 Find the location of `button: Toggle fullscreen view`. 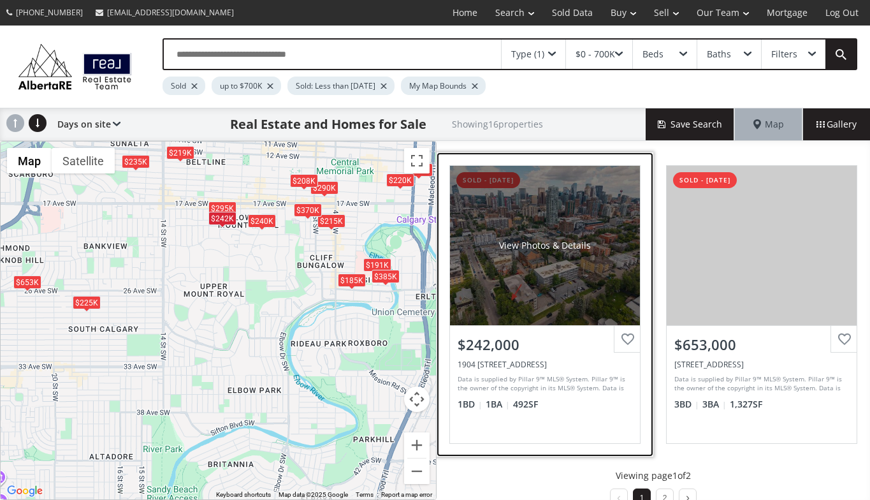

button: Toggle fullscreen view is located at coordinates (417, 161).